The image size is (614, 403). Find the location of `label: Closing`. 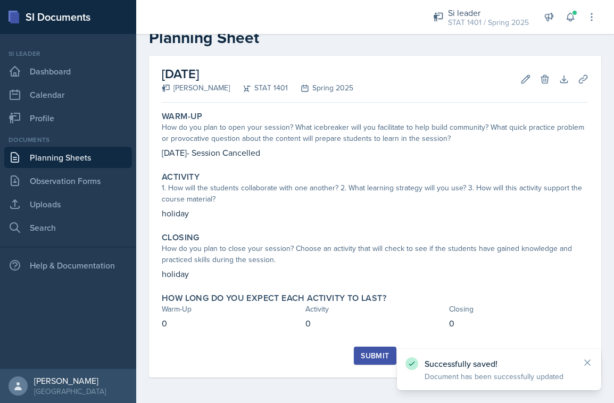

label: Closing is located at coordinates (180, 238).